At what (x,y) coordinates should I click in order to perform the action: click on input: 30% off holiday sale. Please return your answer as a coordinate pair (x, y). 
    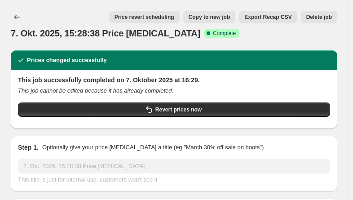
    Looking at the image, I should click on (174, 166).